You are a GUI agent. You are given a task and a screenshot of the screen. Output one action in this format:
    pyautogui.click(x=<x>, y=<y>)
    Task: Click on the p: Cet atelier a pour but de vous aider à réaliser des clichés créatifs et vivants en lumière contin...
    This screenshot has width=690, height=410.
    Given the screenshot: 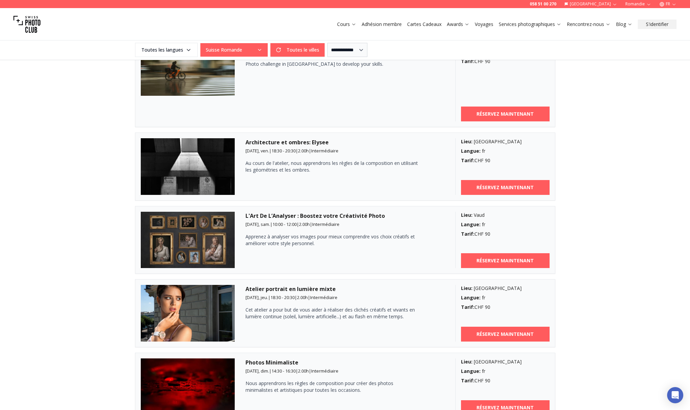 What is the action you would take?
    pyautogui.click(x=333, y=313)
    